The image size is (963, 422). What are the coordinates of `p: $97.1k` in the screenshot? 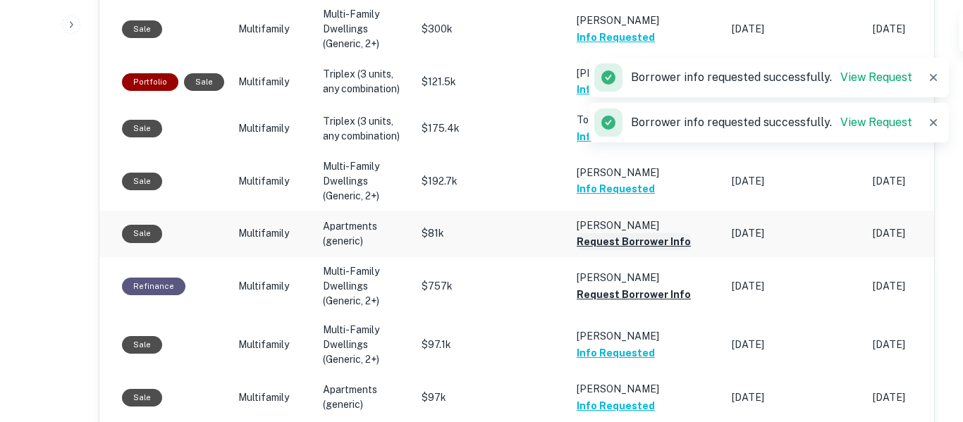 It's located at (492, 345).